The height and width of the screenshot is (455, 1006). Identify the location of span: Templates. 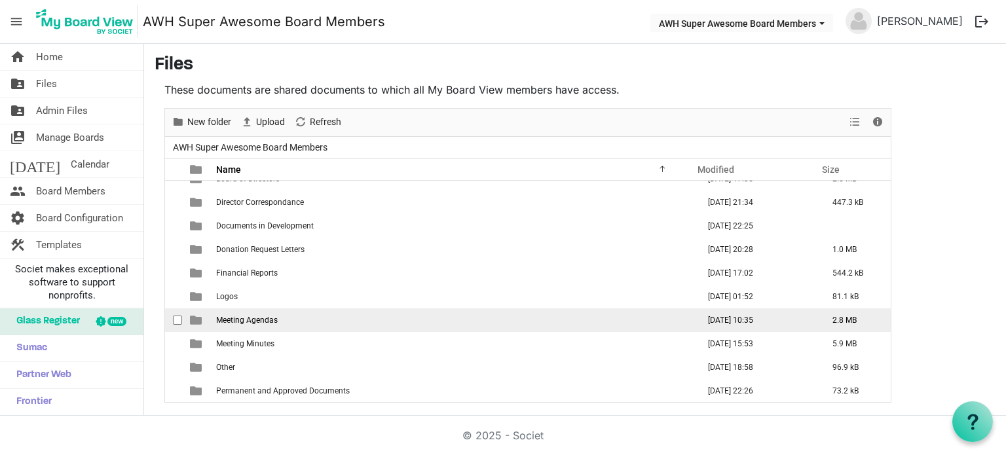
(59, 245).